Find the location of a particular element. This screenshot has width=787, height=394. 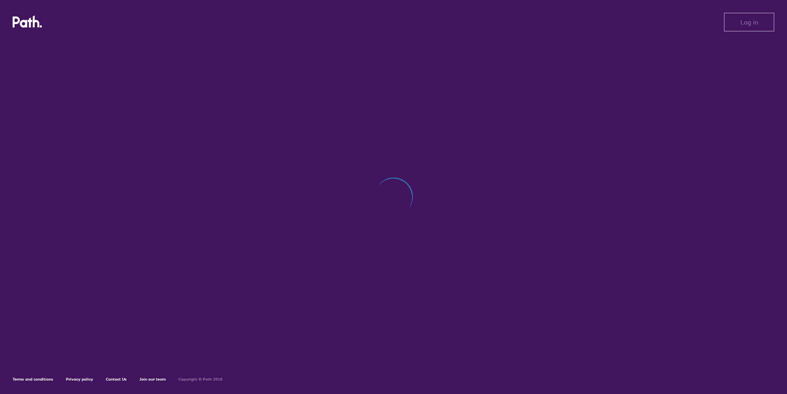

a: Join our team is located at coordinates (152, 379).